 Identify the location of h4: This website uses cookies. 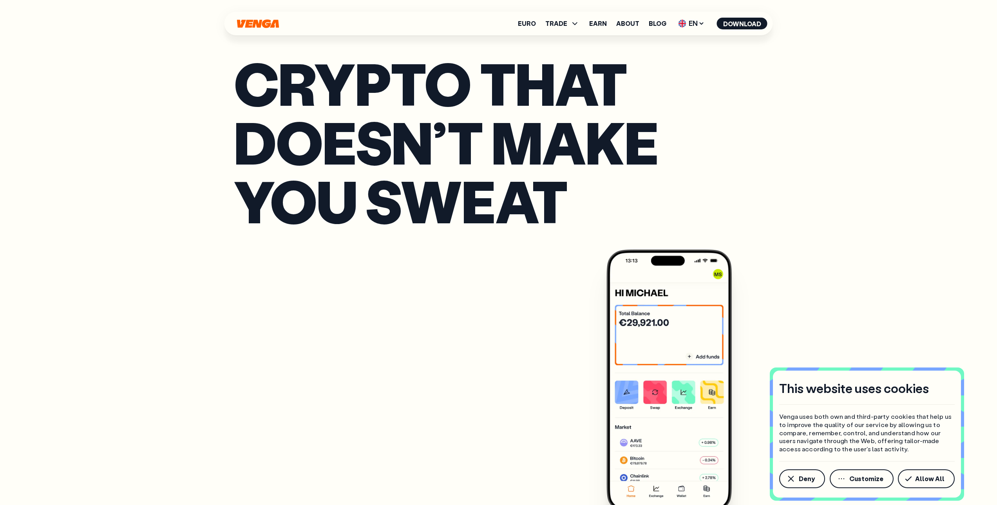
(854, 388).